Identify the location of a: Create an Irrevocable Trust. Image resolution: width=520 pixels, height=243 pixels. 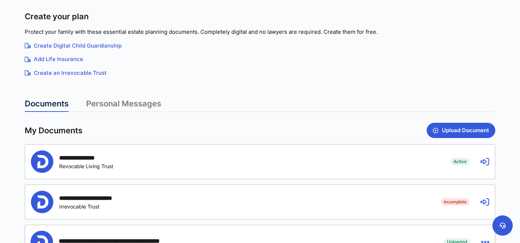
(260, 73).